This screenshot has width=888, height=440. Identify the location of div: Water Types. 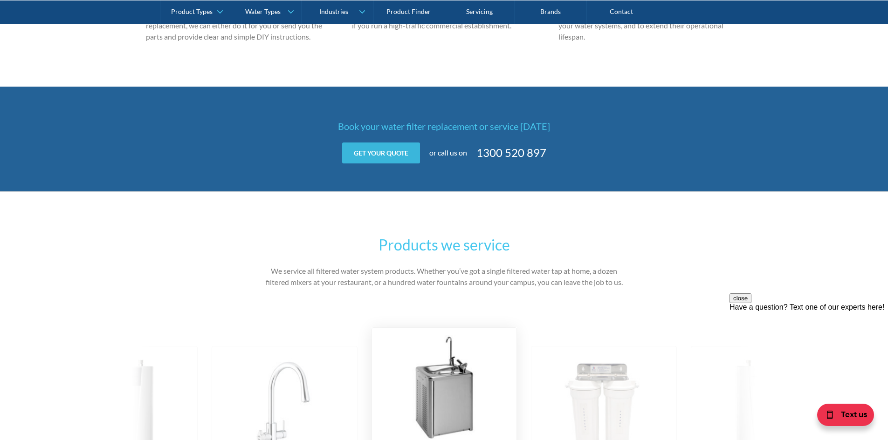
(263, 11).